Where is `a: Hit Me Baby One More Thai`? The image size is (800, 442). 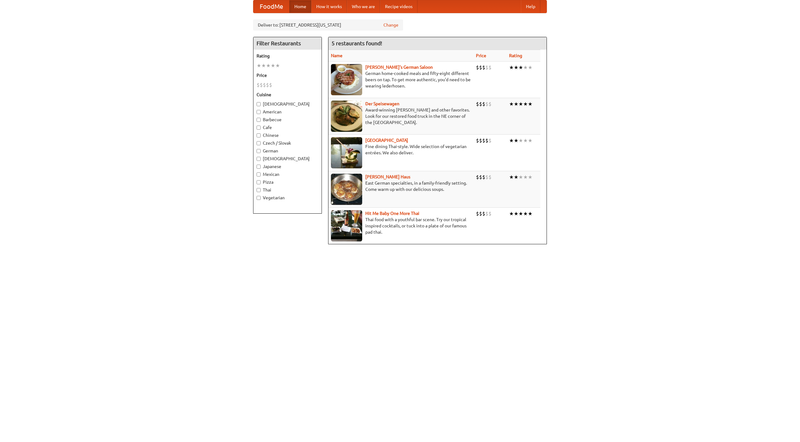
a: Hit Me Baby One More Thai is located at coordinates (392, 213).